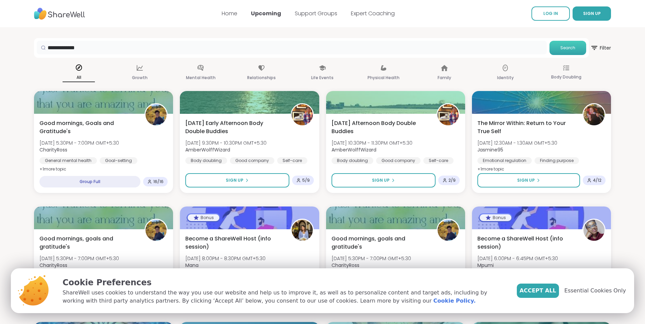  What do you see at coordinates (505, 78) in the screenshot?
I see `p: Identity` at bounding box center [505, 78].